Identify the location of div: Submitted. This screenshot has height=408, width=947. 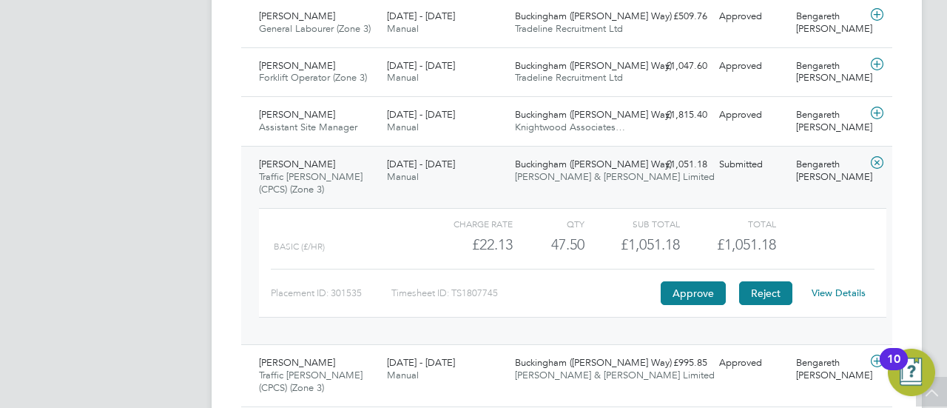
(752, 164).